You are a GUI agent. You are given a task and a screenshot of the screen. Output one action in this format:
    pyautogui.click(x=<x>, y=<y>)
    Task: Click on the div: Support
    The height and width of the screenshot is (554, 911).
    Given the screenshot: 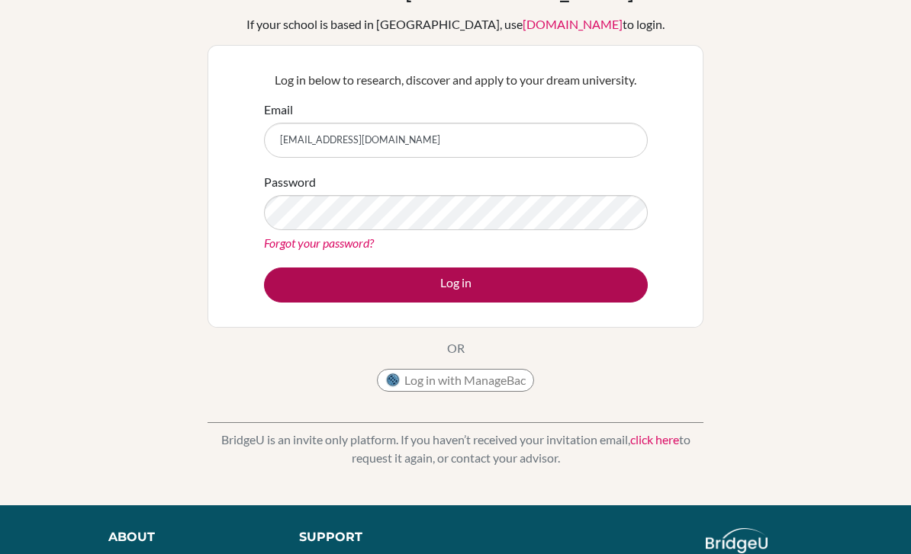 What is the action you would take?
    pyautogui.click(x=370, y=538)
    